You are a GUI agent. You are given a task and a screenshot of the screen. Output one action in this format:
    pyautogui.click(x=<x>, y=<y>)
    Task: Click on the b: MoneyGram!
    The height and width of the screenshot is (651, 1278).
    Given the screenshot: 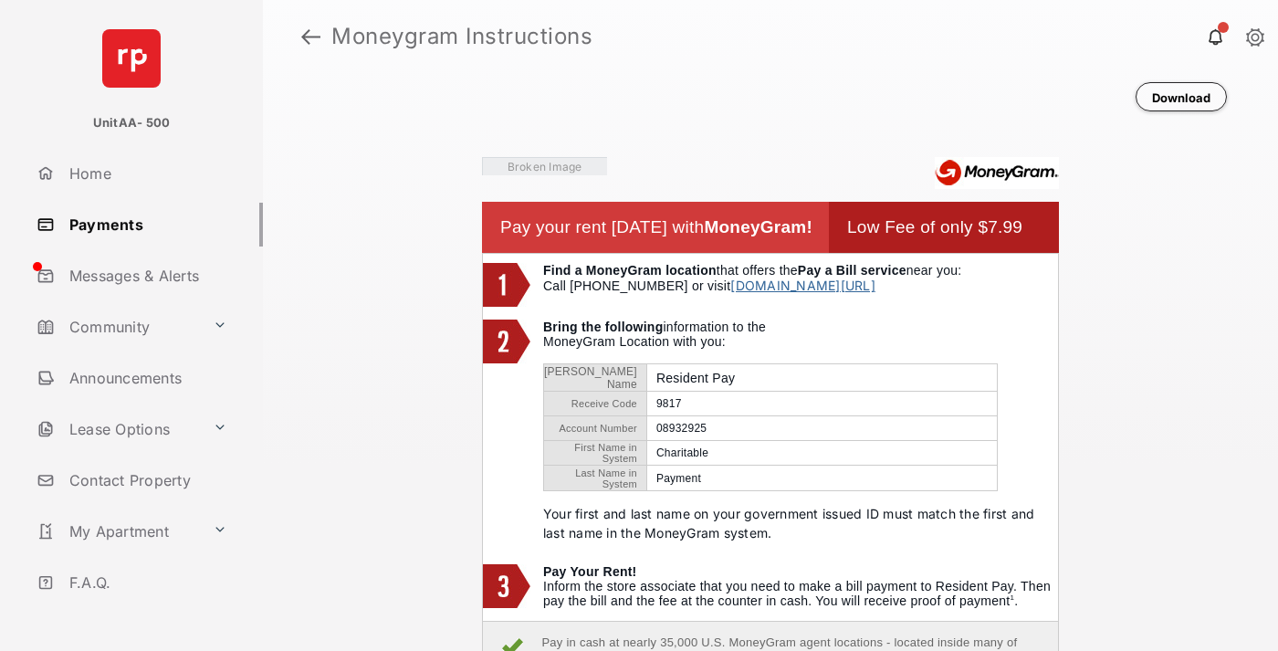 What is the action you would take?
    pyautogui.click(x=758, y=226)
    